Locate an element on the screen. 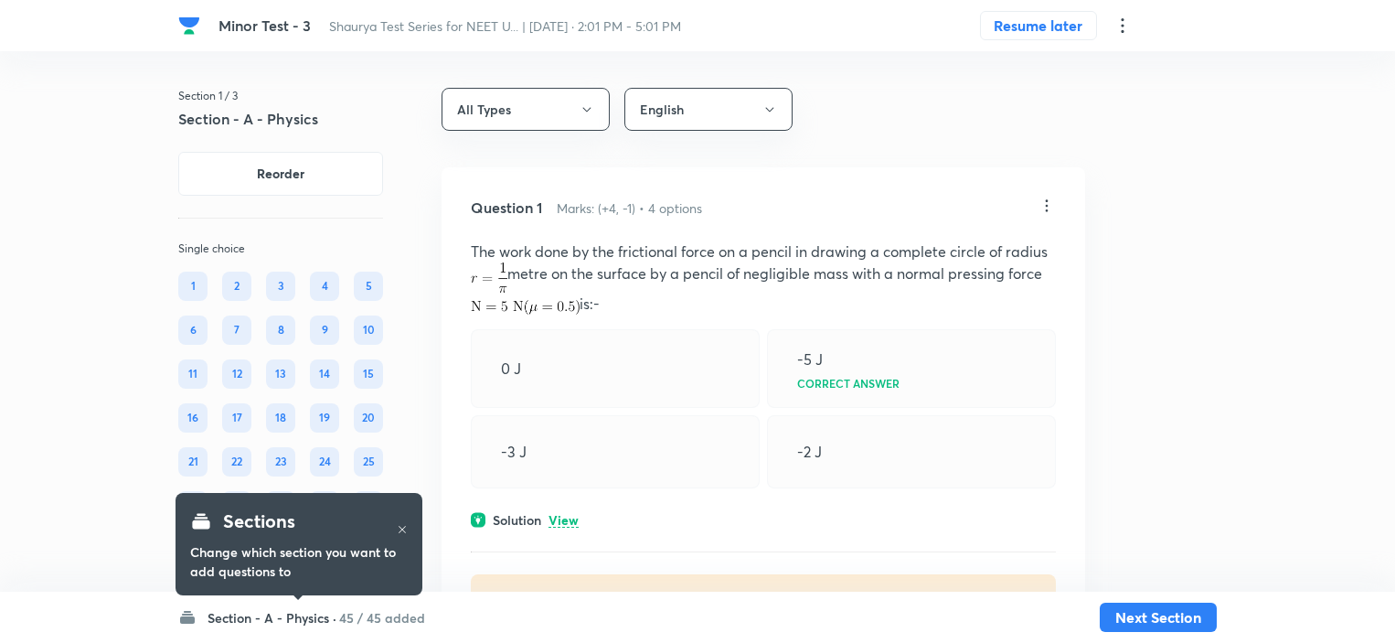  h6: 45 / 45 added is located at coordinates (382, 617).